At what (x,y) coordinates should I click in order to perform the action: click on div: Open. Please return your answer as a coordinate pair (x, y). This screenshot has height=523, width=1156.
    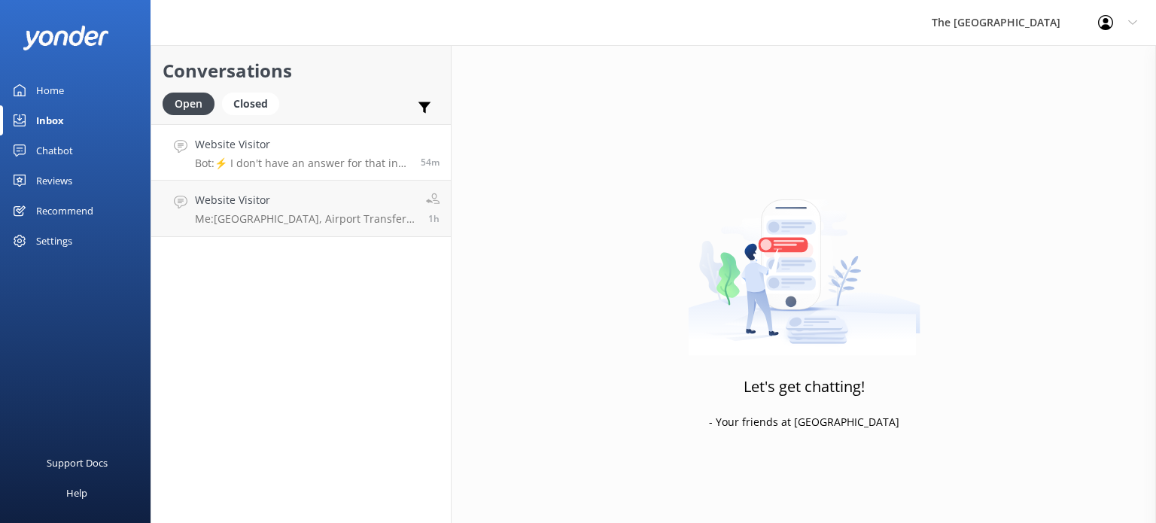
    Looking at the image, I should click on (188, 104).